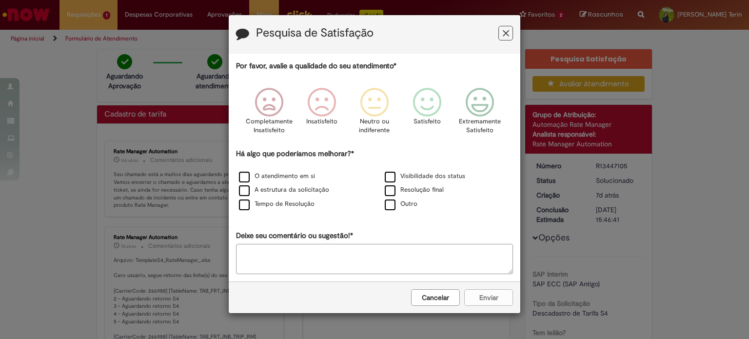  What do you see at coordinates (480, 114) in the screenshot?
I see `div: Extremamente Satisfeito` at bounding box center [480, 114].